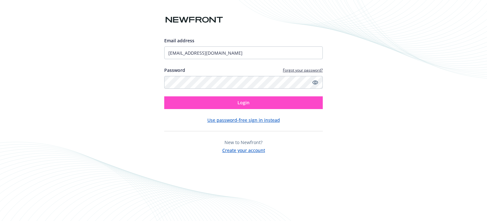  Describe the element at coordinates (244, 149) in the screenshot. I see `button: Create your account` at that location.